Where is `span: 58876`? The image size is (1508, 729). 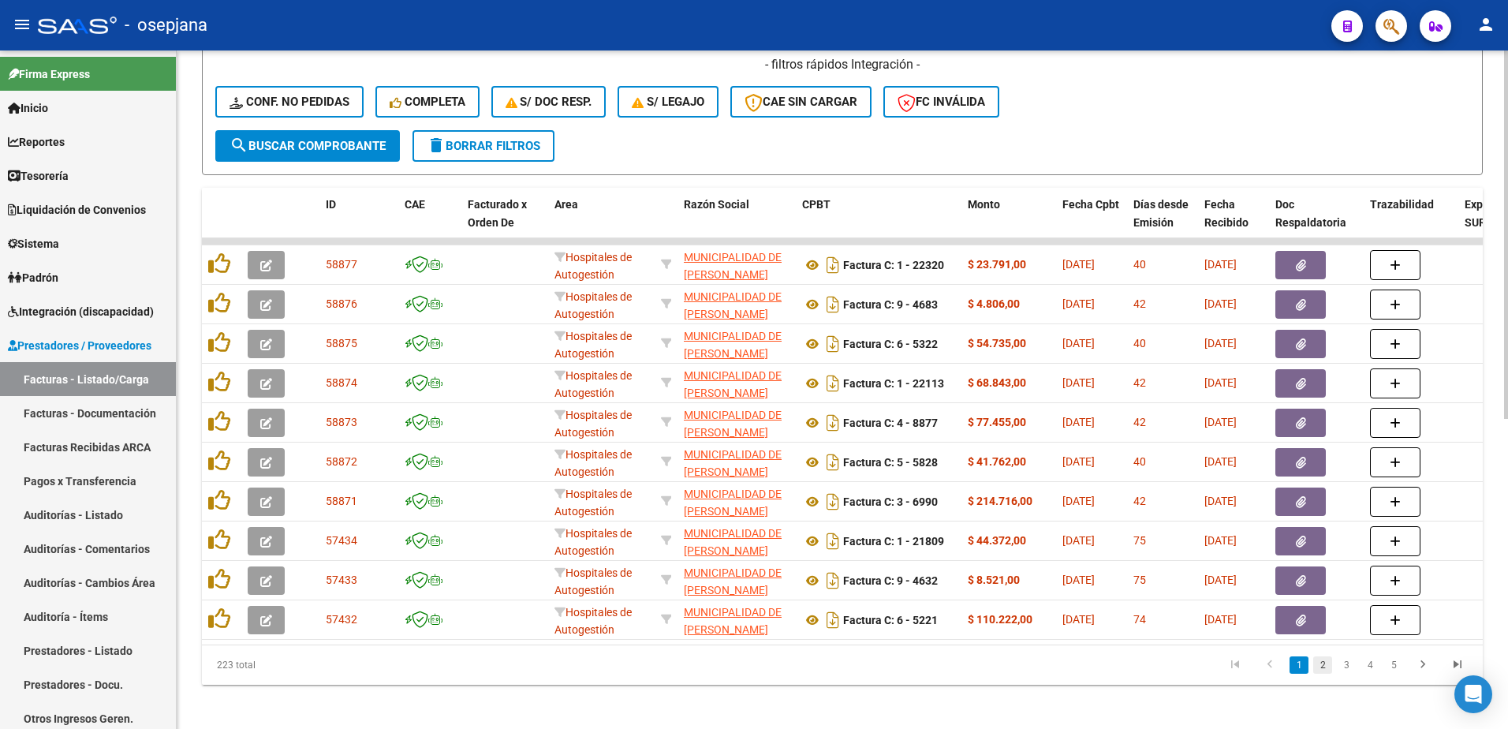 span: 58876 is located at coordinates (342, 304).